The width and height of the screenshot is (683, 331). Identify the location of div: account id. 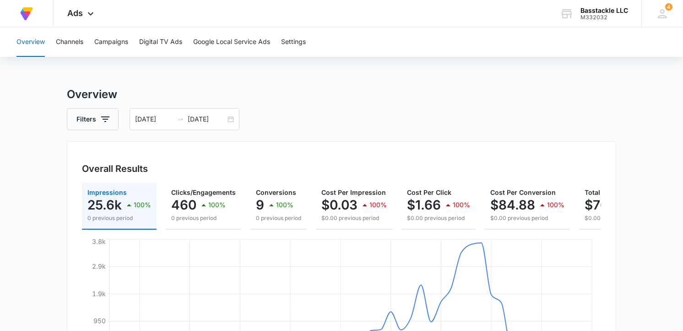
(604, 17).